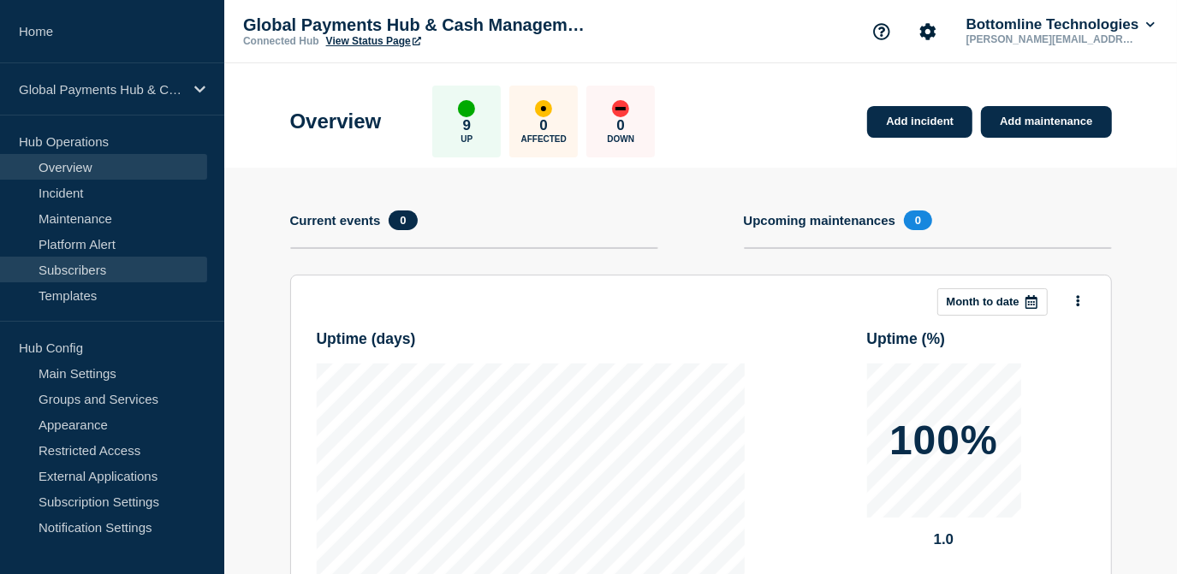  What do you see at coordinates (336, 220) in the screenshot?
I see `h4: Current events` at bounding box center [336, 220].